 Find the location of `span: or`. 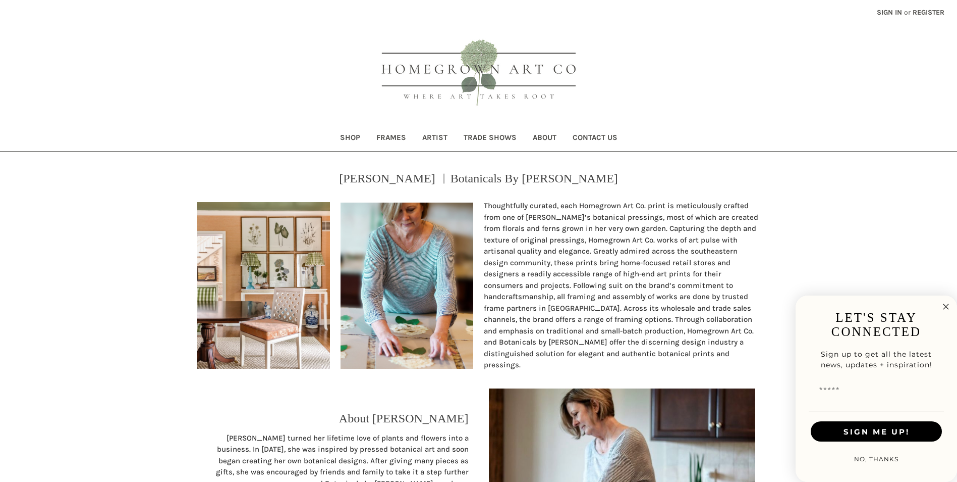

span: or is located at coordinates (907, 12).